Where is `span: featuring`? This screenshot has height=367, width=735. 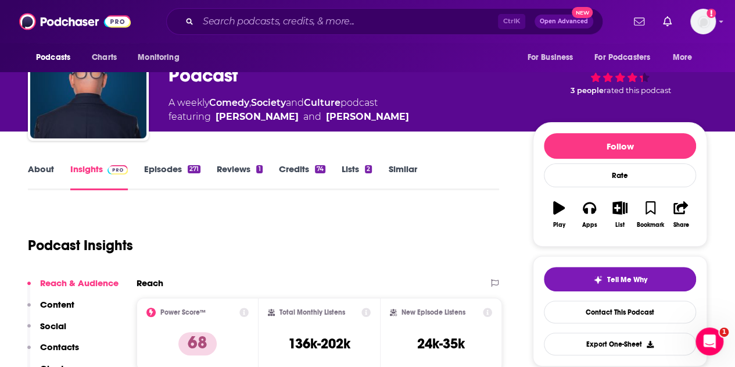 span: featuring is located at coordinates (289, 117).